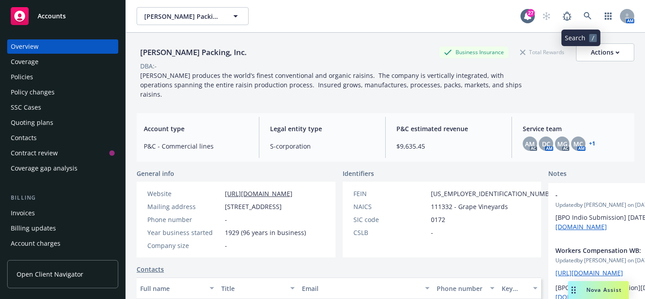  I want to click on span: 0172, so click(438, 220).